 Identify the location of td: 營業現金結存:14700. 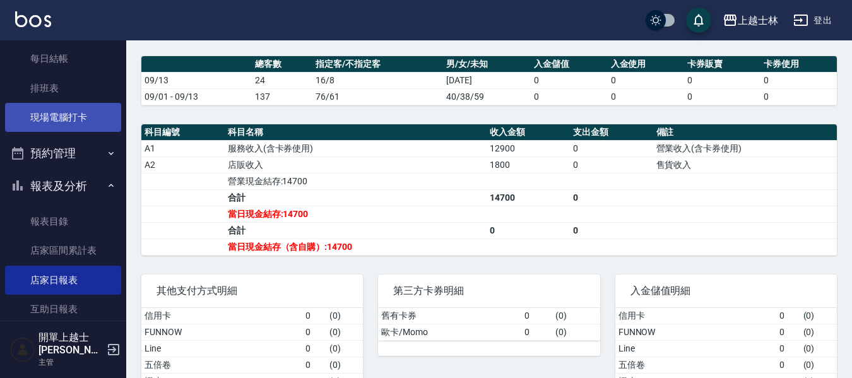
(355, 181).